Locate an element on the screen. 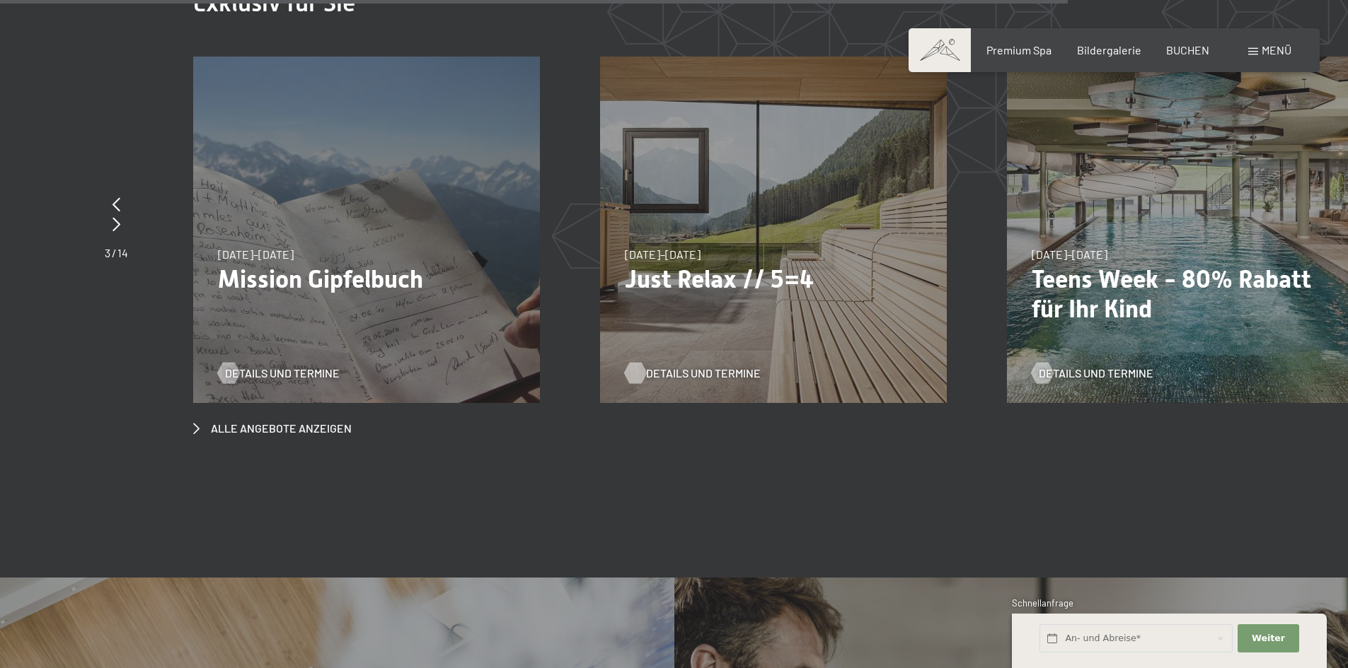 The image size is (1348, 668). p: Mission Gipfelbuch is located at coordinates (366, 279).